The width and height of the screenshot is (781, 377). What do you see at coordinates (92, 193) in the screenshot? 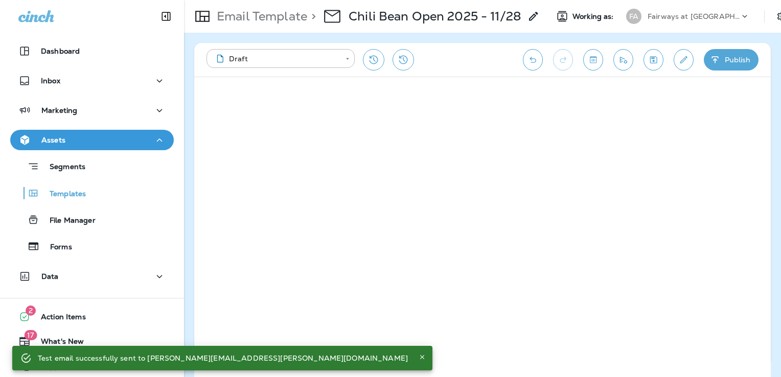
I see `button: Templates` at bounding box center [92, 193].